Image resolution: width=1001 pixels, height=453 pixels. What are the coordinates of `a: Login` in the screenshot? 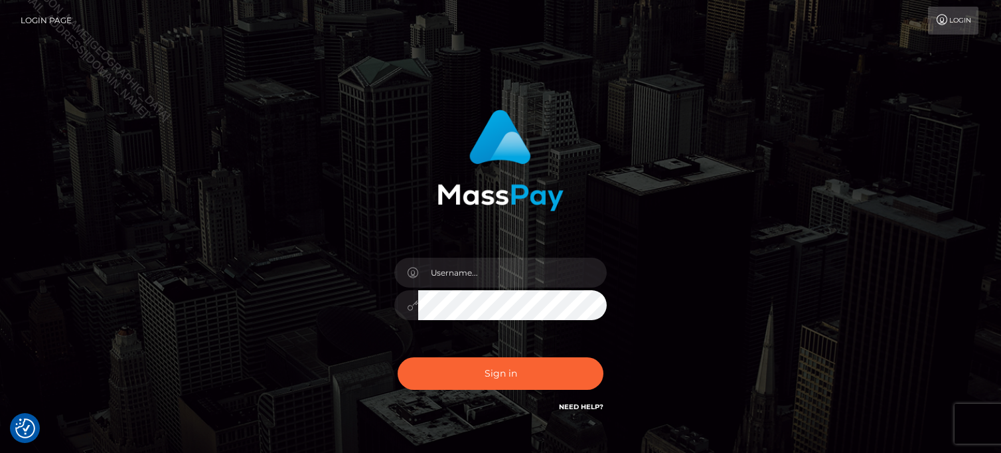 It's located at (953, 21).